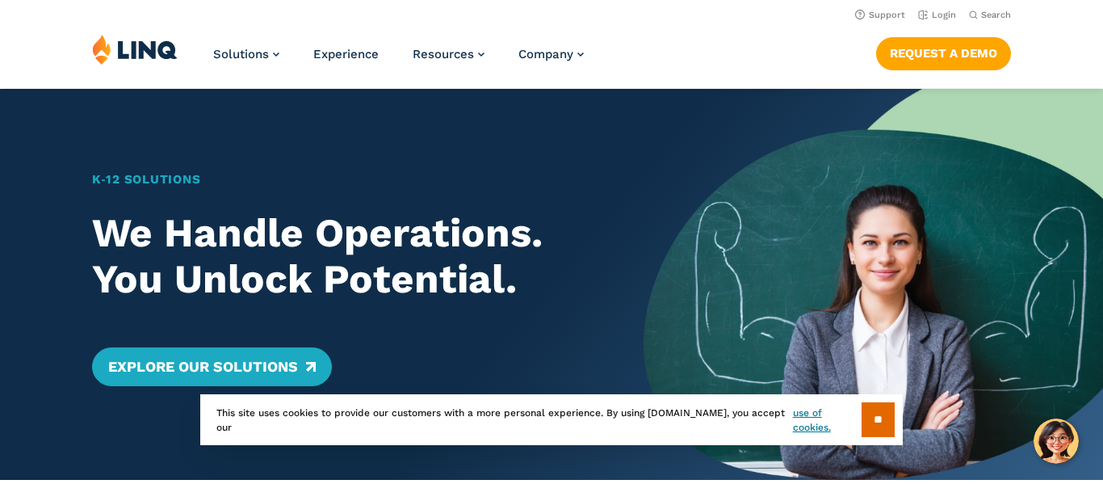 The image size is (1103, 484). I want to click on a: Login, so click(937, 15).